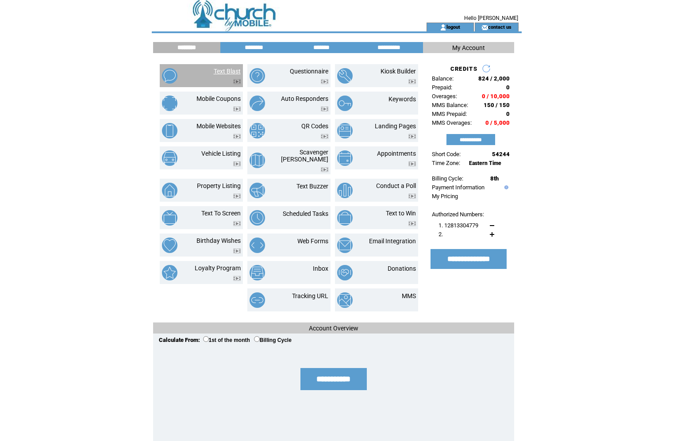 This screenshot has width=673, height=441. Describe the element at coordinates (309, 71) in the screenshot. I see `a: Questionnaire` at that location.